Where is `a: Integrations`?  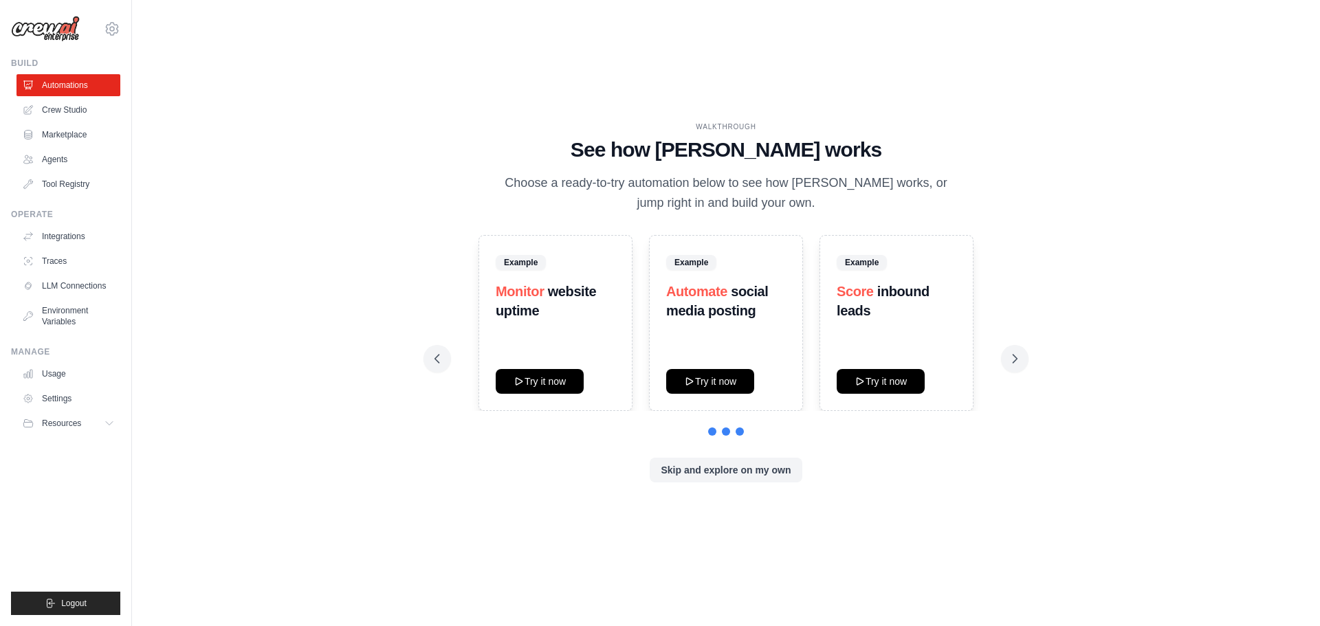 a: Integrations is located at coordinates (68, 237).